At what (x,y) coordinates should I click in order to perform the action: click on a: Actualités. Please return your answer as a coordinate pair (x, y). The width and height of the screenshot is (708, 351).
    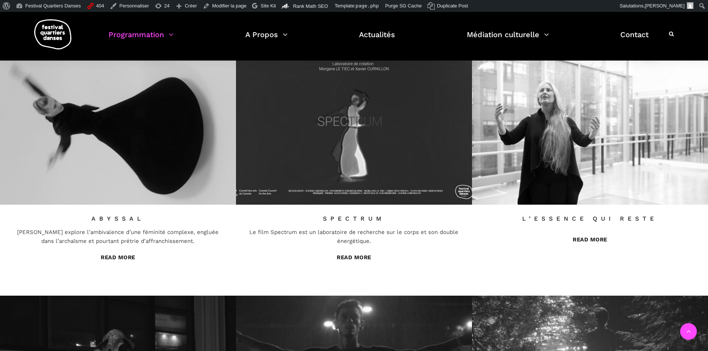
    Looking at the image, I should click on (377, 39).